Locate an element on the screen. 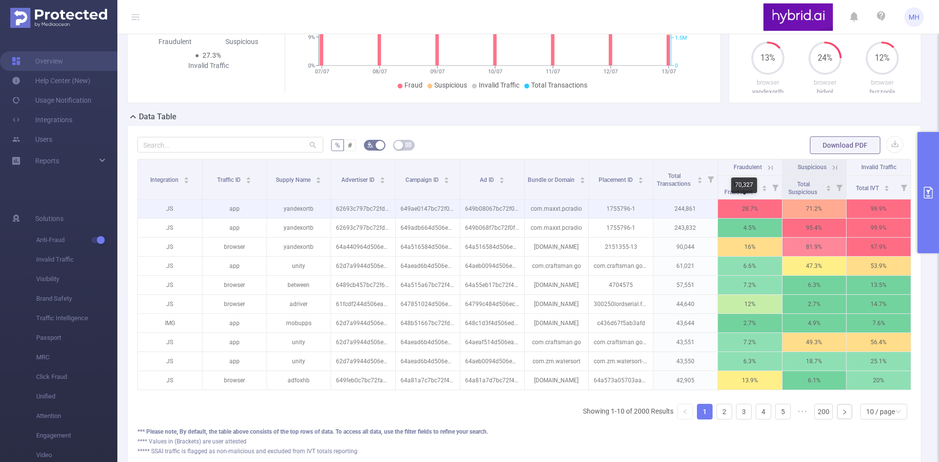 This screenshot has height=462, width=939. img: Protected Media is located at coordinates (59, 18).